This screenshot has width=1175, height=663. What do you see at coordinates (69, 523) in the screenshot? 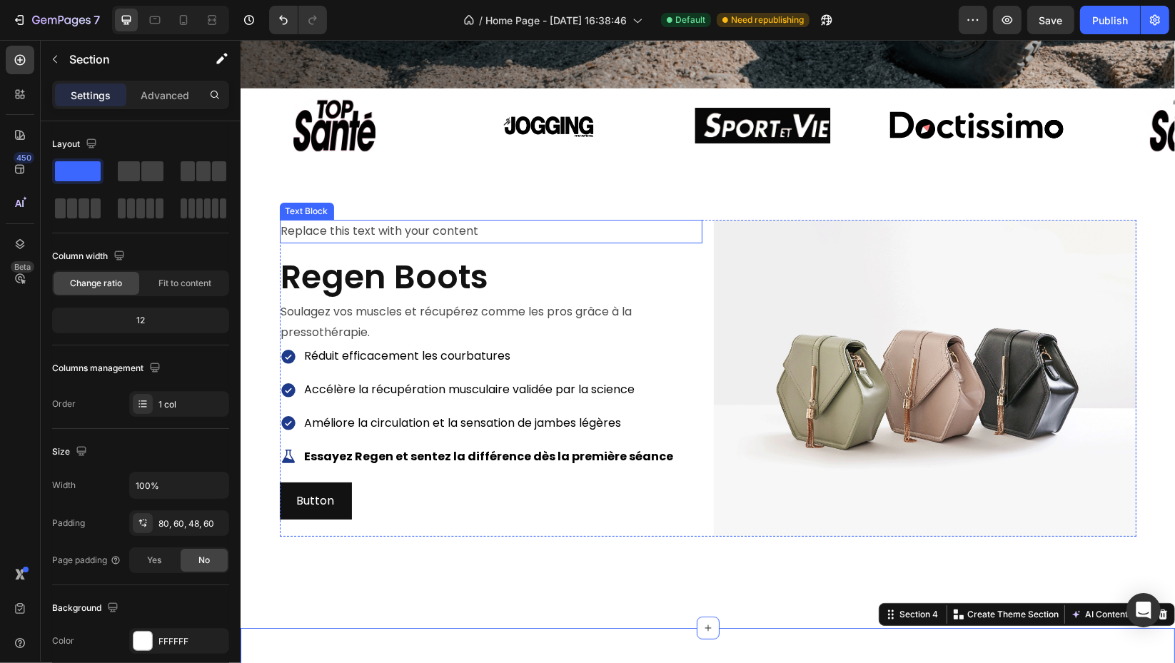
I see `div: Padding` at bounding box center [69, 523].